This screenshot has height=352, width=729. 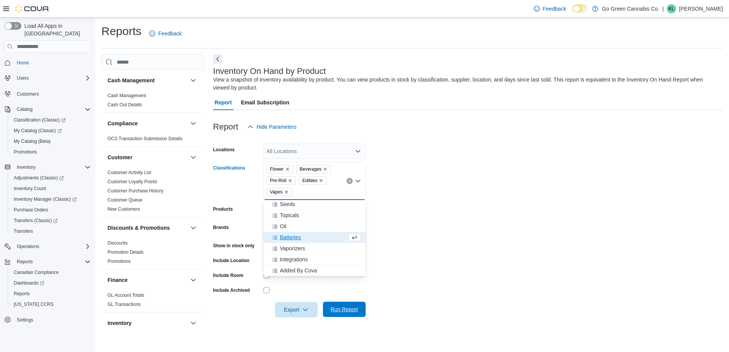 What do you see at coordinates (280, 169) in the screenshot?
I see `span: Flower` at bounding box center [280, 169].